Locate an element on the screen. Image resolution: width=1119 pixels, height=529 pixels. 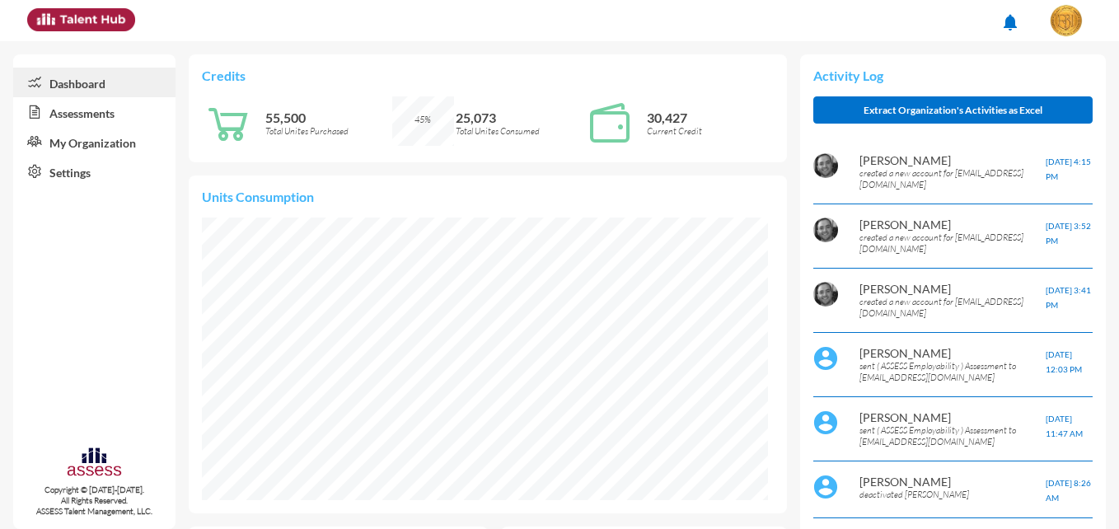
button: Extract Organization's Activities as Excel is located at coordinates (952, 110).